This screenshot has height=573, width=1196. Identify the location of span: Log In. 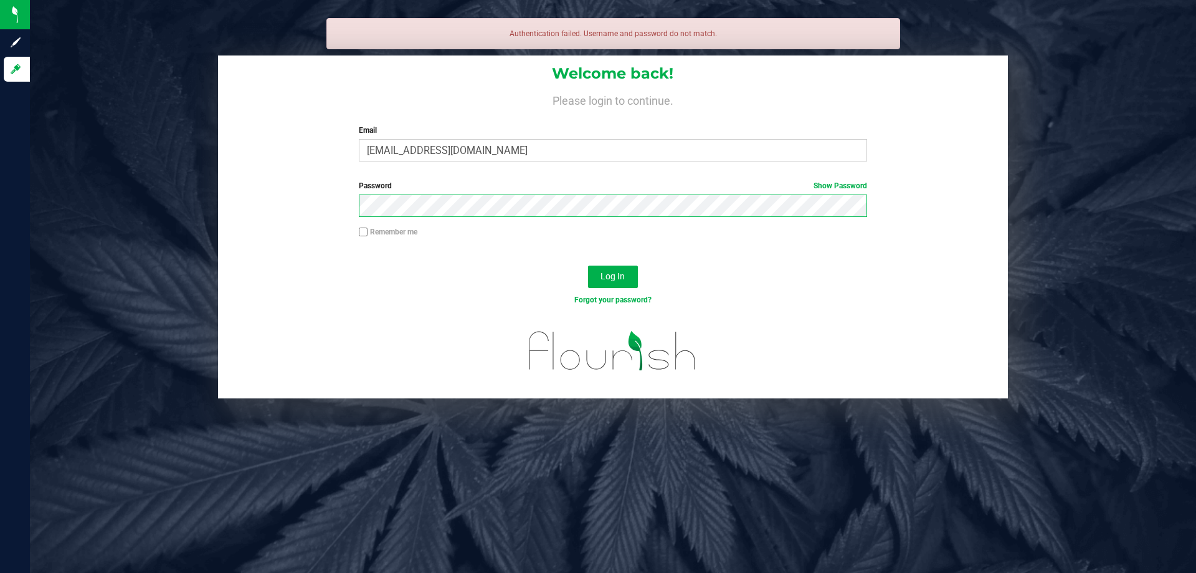
(612, 276).